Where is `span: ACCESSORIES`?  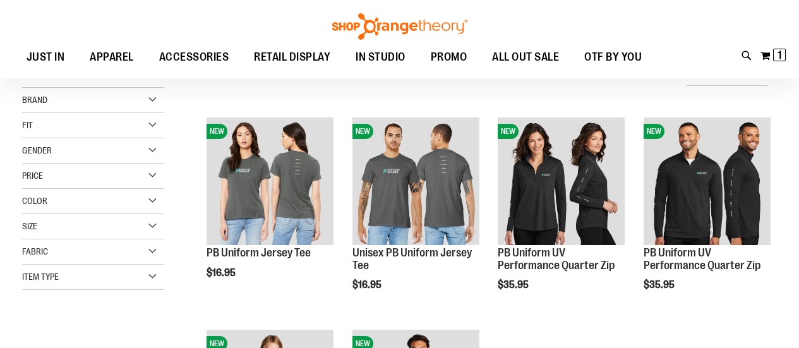 span: ACCESSORIES is located at coordinates (194, 57).